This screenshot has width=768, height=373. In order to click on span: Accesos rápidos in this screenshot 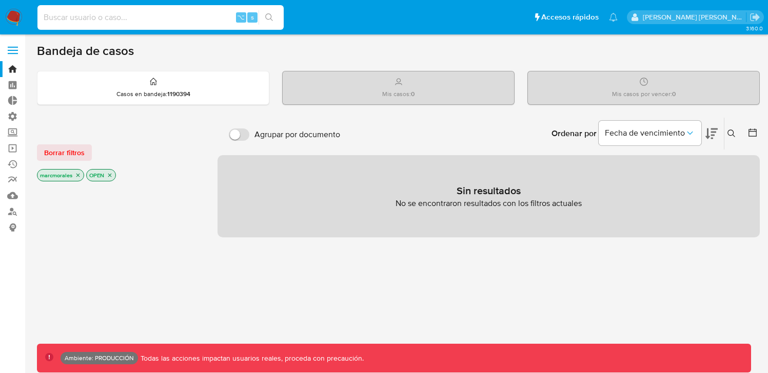, I will do `click(570, 17)`.